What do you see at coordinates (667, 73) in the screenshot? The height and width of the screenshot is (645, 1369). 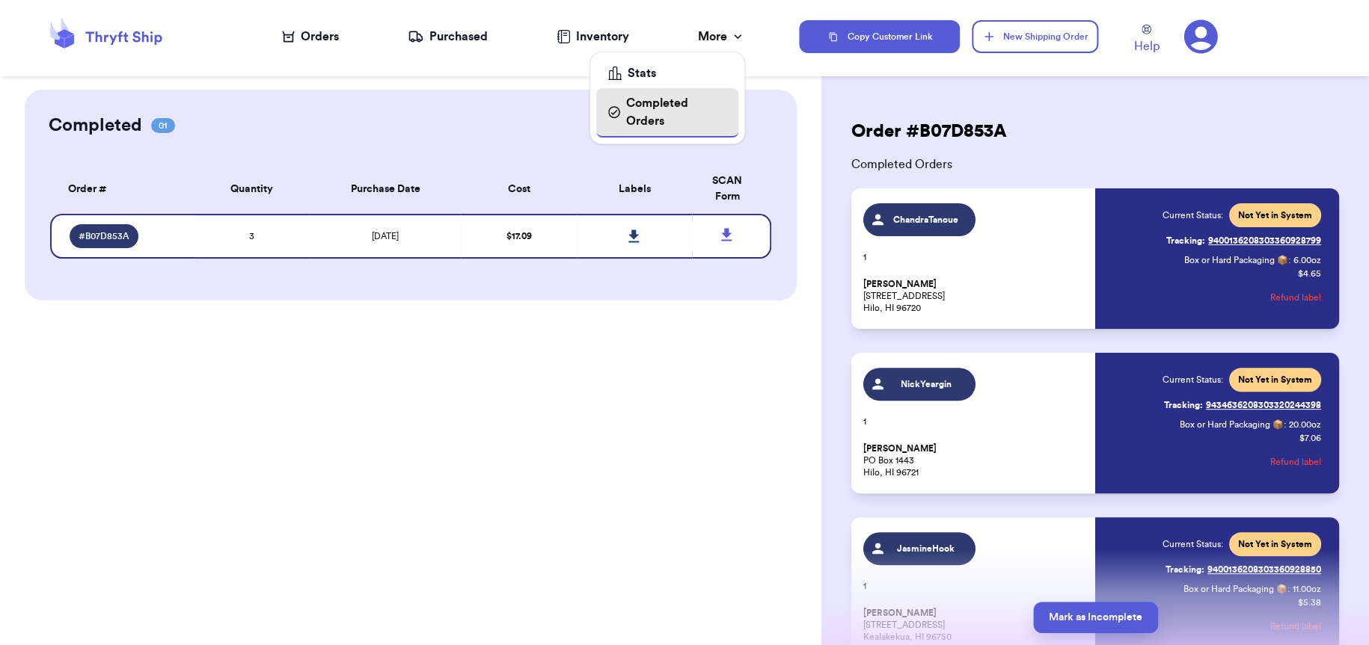 I see `a: Stats` at bounding box center [667, 73].